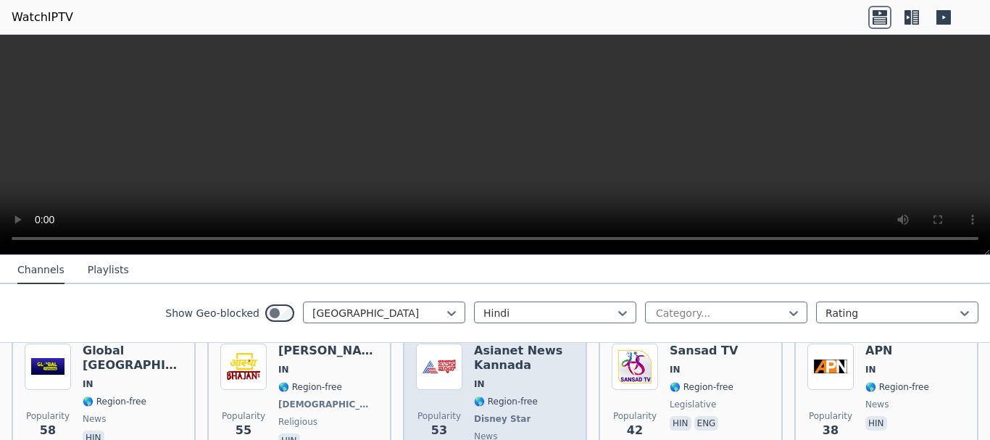 This screenshot has width=990, height=440. What do you see at coordinates (108, 270) in the screenshot?
I see `button: Playlists` at bounding box center [108, 270].